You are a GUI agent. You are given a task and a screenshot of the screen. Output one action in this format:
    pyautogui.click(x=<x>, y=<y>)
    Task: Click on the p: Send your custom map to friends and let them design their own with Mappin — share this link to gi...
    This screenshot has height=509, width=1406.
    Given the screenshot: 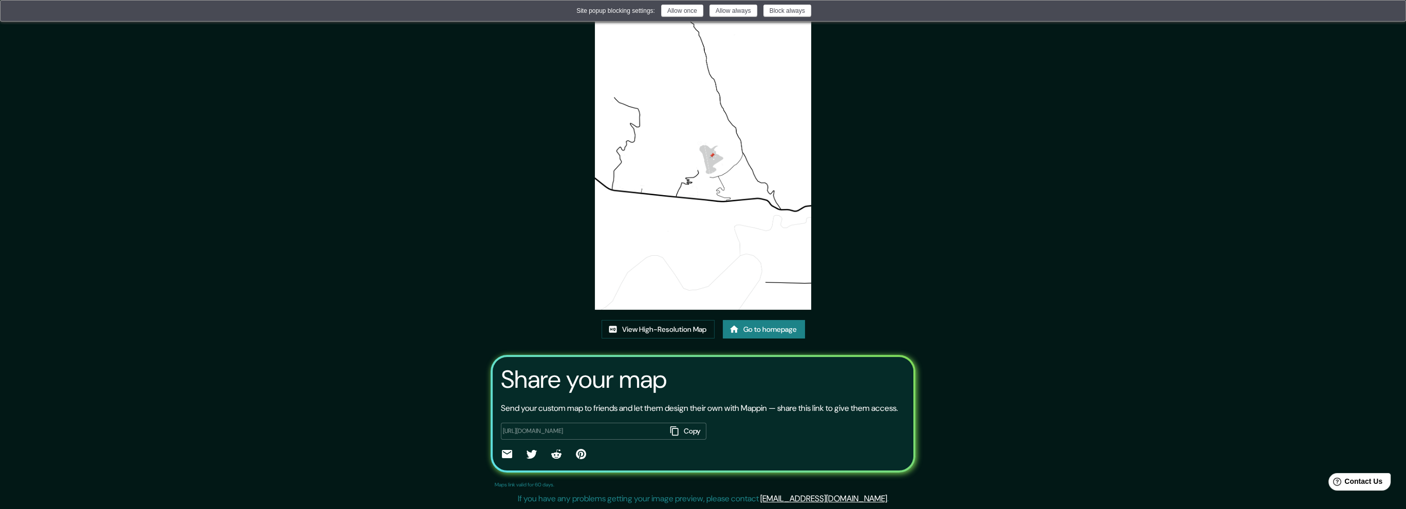 What is the action you would take?
    pyautogui.click(x=699, y=408)
    